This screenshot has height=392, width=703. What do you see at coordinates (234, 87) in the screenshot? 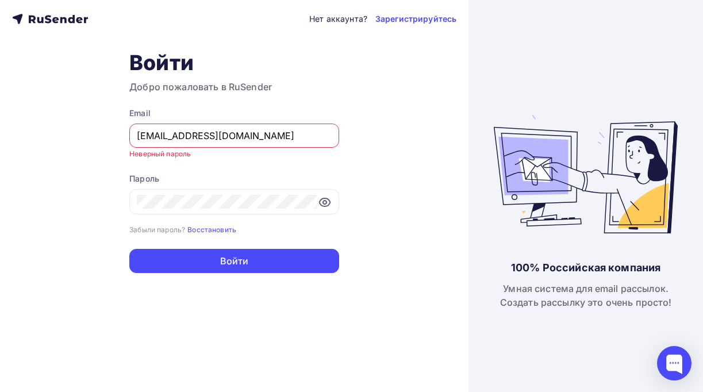
I see `h3: Добро пожаловать в RuSender` at bounding box center [234, 87].